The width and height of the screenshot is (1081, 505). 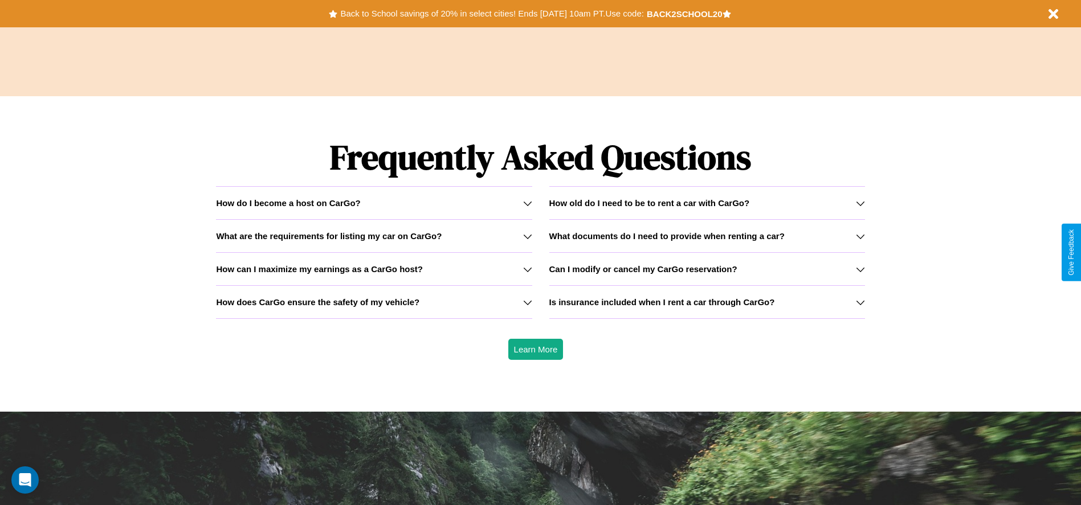 I want to click on button: Learn More, so click(x=535, y=349).